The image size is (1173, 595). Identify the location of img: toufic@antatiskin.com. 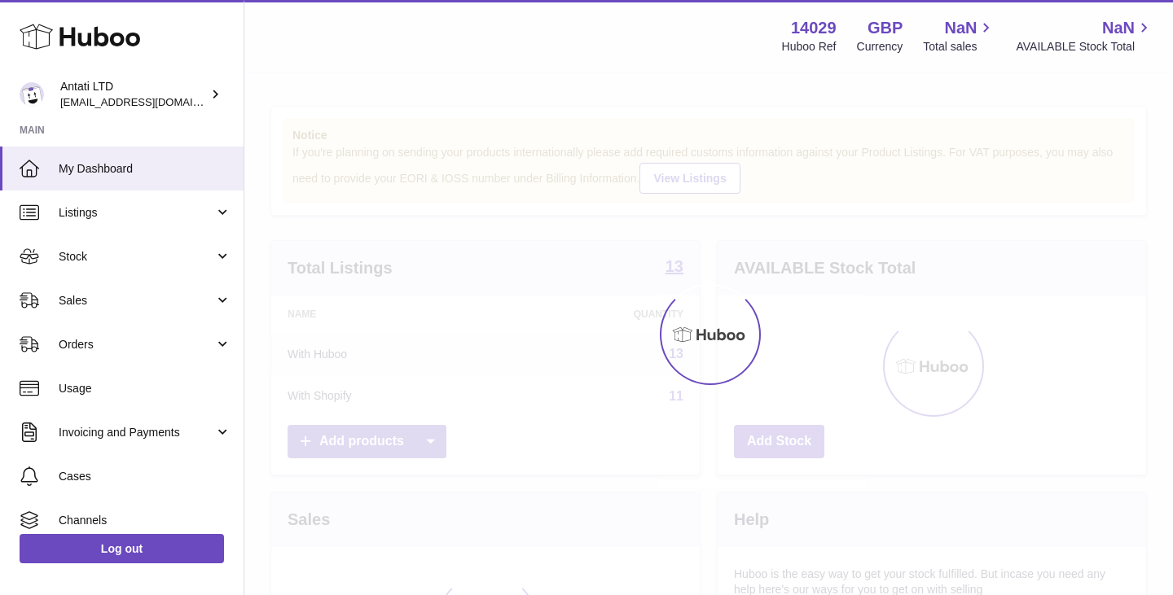
(32, 94).